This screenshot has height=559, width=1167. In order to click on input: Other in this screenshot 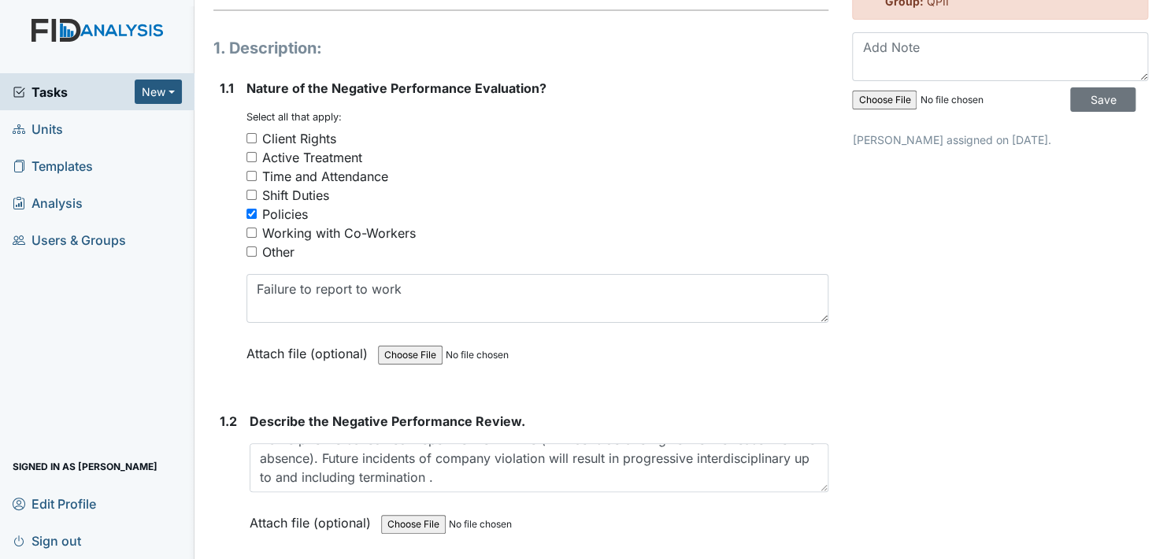, I will do `click(251, 251)`.